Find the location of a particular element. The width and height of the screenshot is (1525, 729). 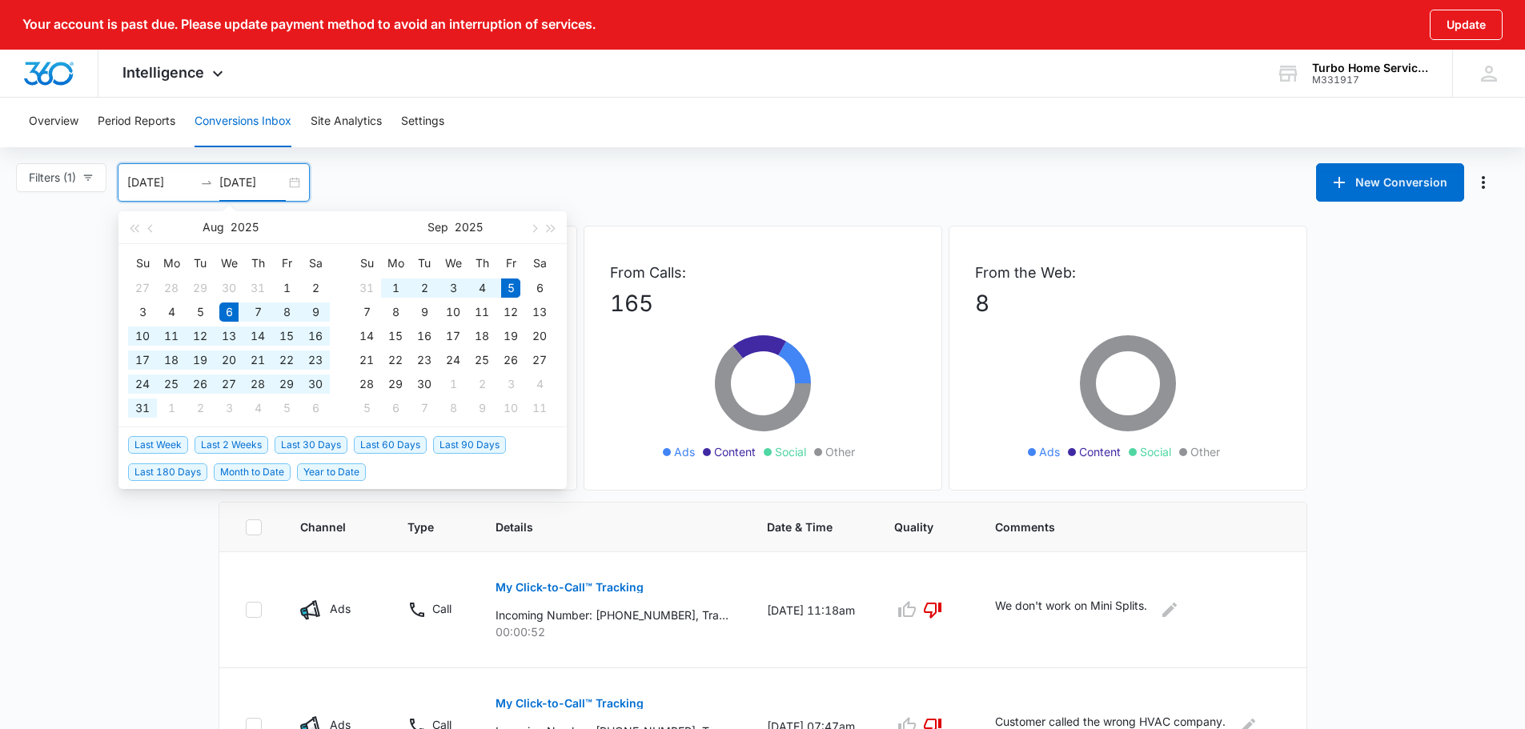

div: 15 is located at coordinates (396, 336).